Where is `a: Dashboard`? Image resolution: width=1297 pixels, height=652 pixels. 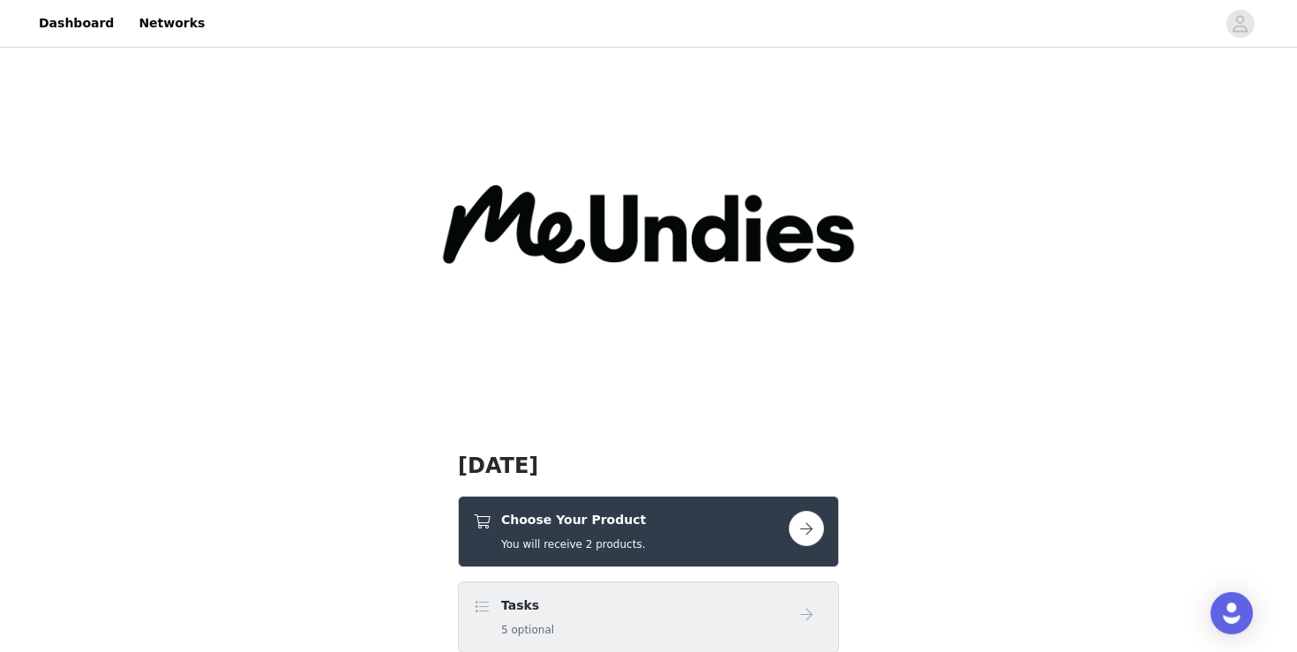
a: Dashboard is located at coordinates (76, 23).